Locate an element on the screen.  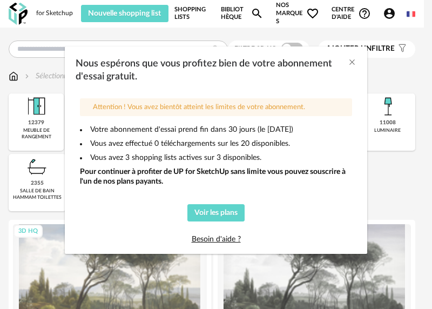
span: Attention ! Vous avez bientôt atteint les limites de votre abonnement. is located at coordinates (199, 107).